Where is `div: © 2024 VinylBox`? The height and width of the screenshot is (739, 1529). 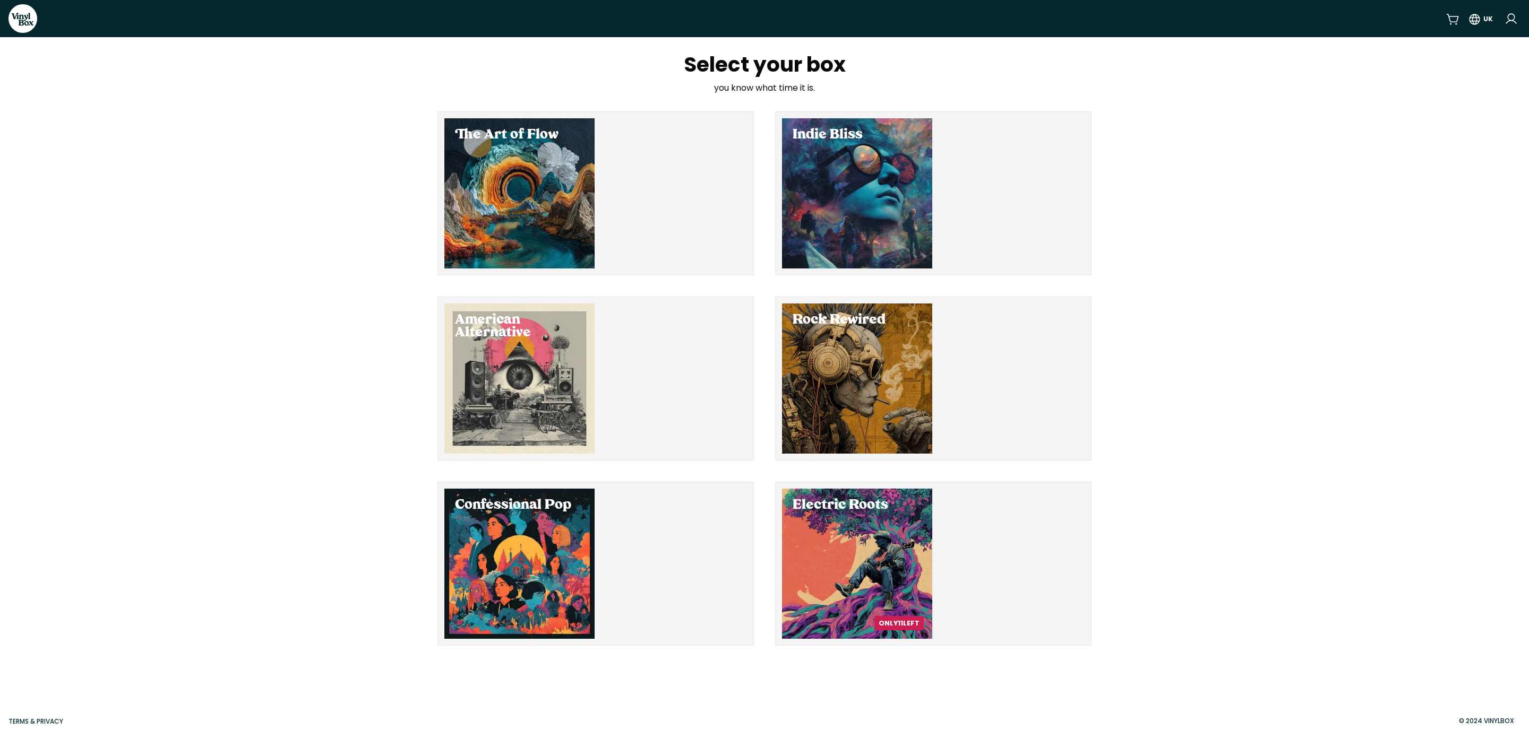 div: © 2024 VinylBox is located at coordinates (1486, 721).